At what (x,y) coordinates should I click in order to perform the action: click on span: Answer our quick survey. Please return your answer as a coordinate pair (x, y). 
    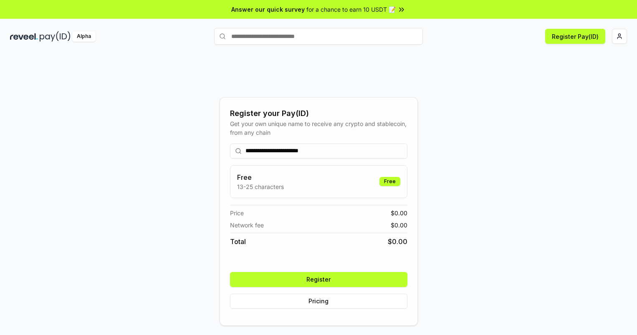
    Looking at the image, I should click on (268, 9).